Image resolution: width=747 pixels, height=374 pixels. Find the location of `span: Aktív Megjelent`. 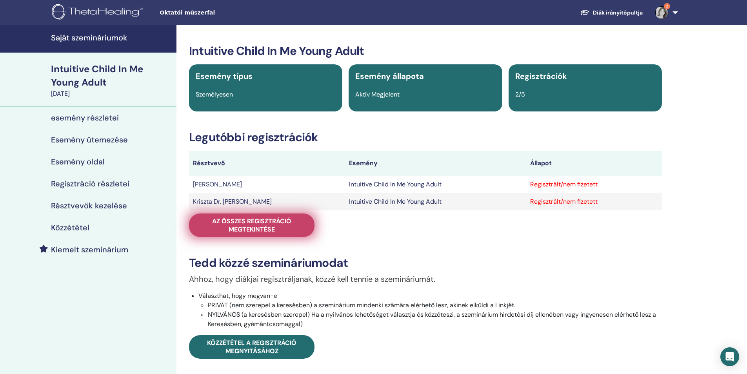

span: Aktív Megjelent is located at coordinates (377, 94).